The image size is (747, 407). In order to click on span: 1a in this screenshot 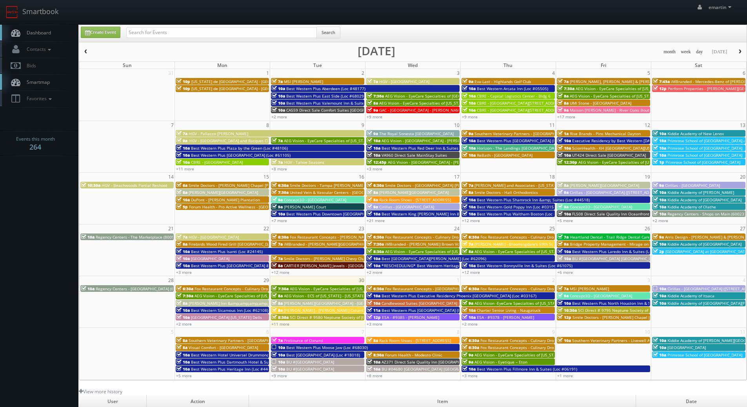, I will do `click(563, 134)`.